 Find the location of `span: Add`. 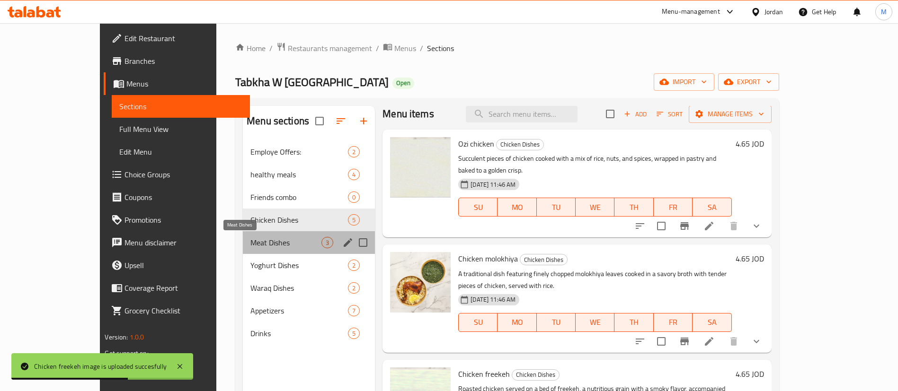

span: Add is located at coordinates (635, 114).